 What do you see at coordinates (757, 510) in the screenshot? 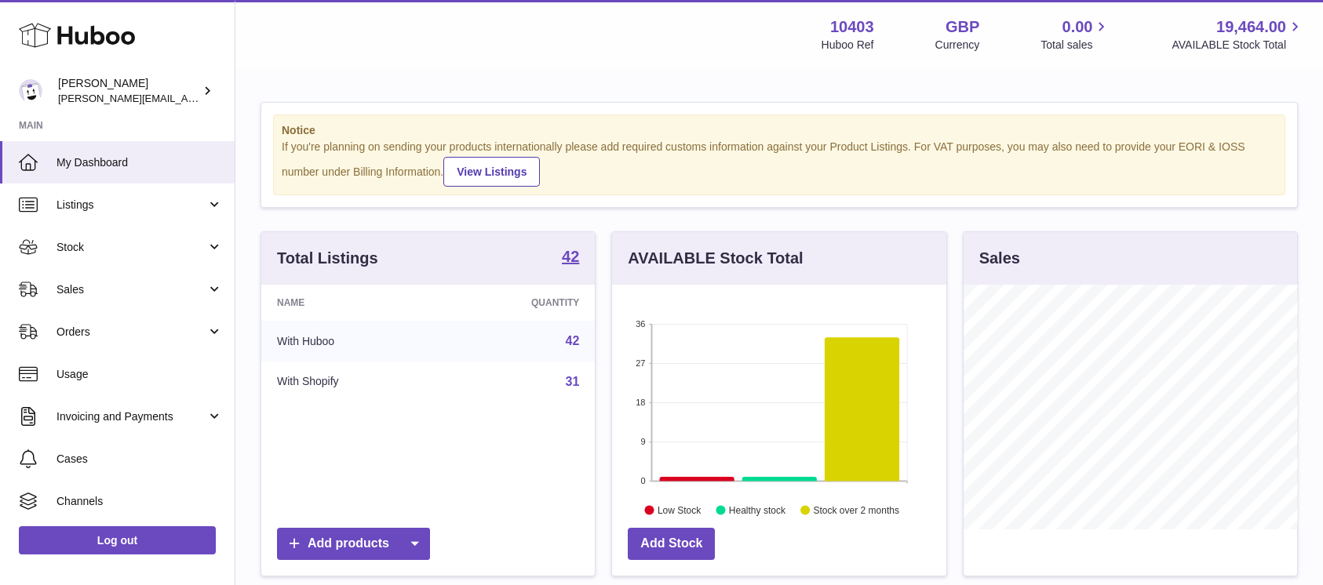
I see `text: Healthy stock` at bounding box center [757, 510].